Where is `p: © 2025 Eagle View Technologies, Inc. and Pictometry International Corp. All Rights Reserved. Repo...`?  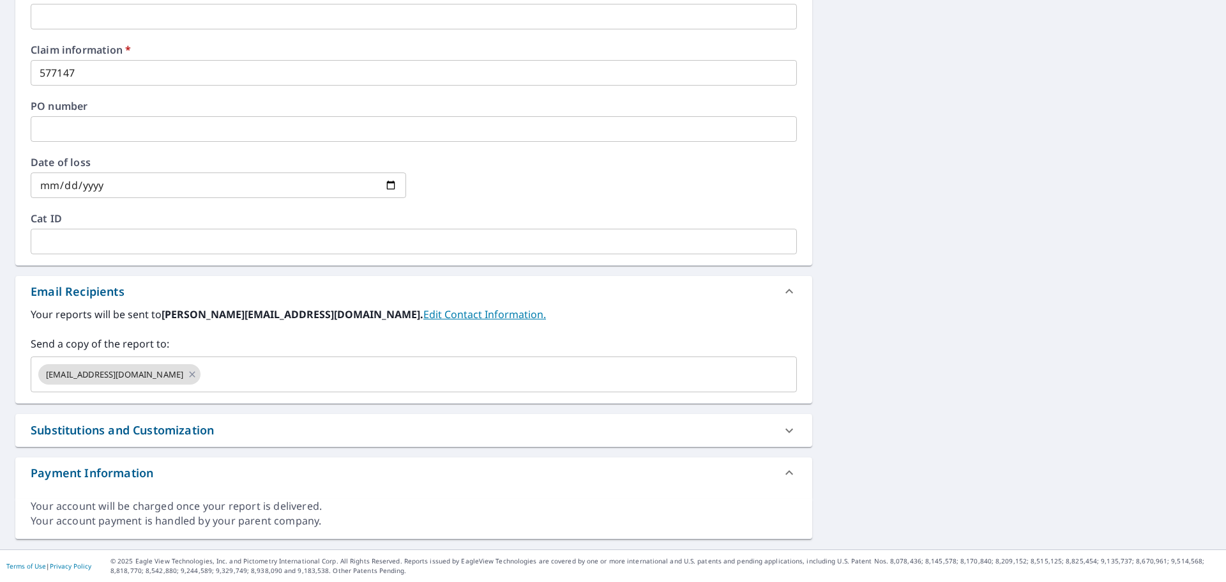
p: © 2025 Eagle View Technologies, Inc. and Pictometry International Corp. All Rights Reserved. Repo... is located at coordinates (665, 566).